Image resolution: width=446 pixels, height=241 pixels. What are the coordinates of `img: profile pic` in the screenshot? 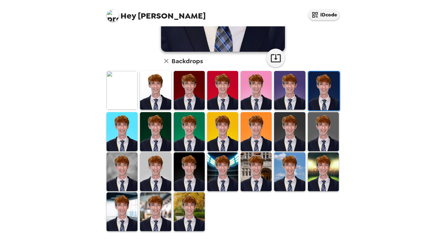 It's located at (113, 15).